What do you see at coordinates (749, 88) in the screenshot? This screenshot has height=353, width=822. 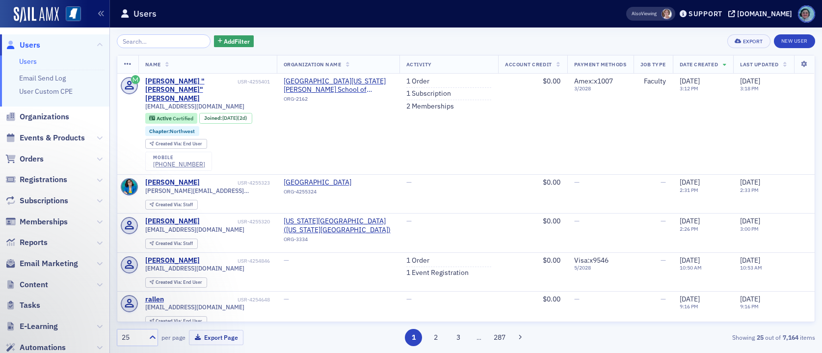 I see `time: 3:18 PM` at bounding box center [749, 88].